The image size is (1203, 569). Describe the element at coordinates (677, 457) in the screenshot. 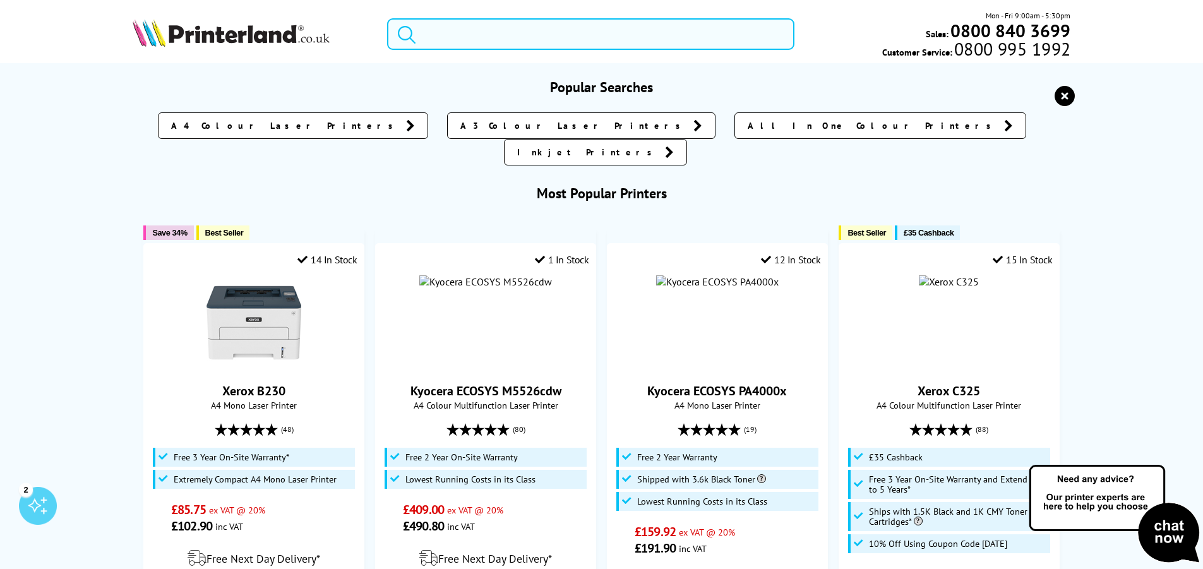

I see `span: Free 2 Year Warranty` at that location.